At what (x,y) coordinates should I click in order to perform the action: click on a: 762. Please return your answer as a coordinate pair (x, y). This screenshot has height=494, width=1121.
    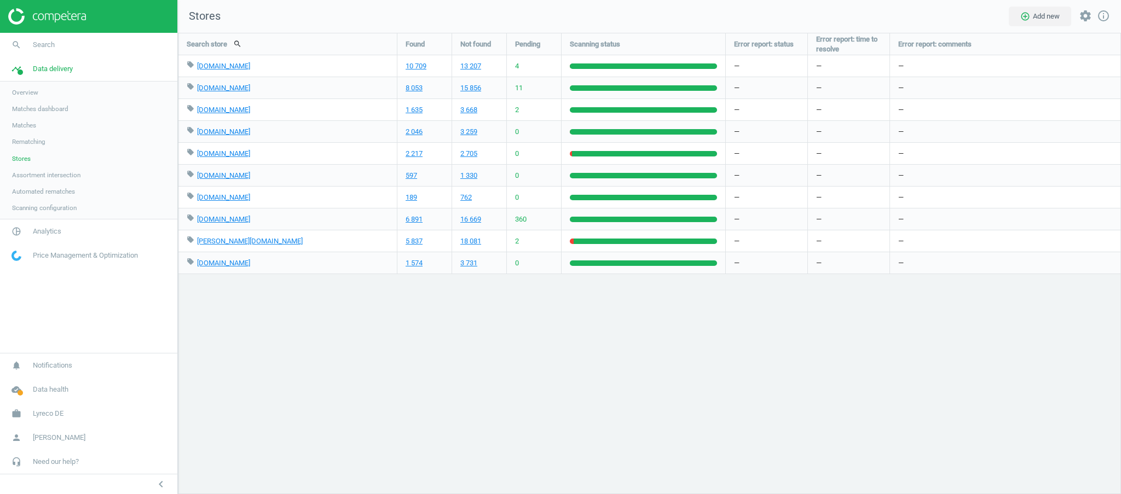
    Looking at the image, I should click on (466, 198).